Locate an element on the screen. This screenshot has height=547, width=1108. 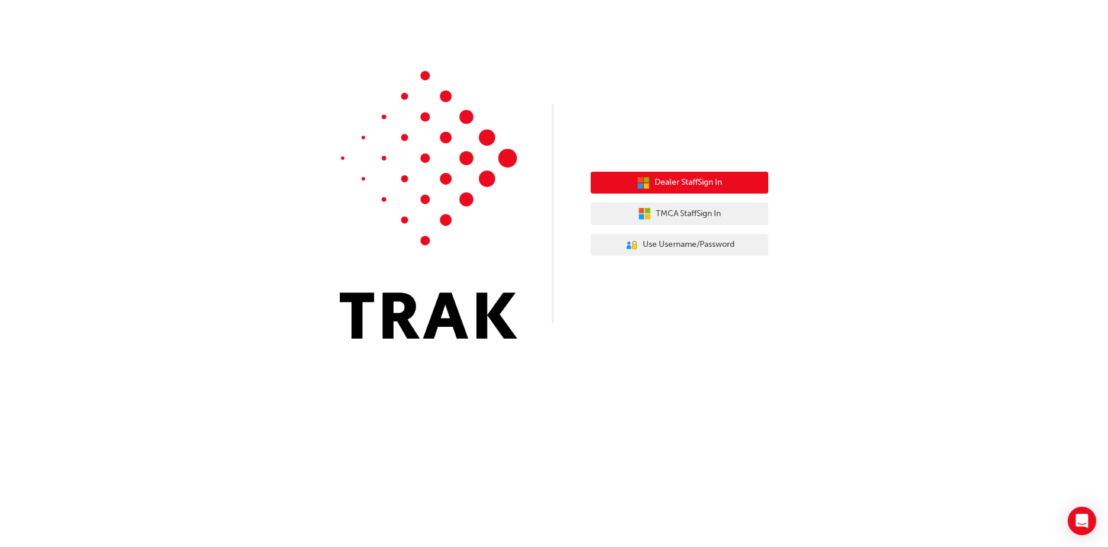
button: Use Username/Password is located at coordinates (679, 245).